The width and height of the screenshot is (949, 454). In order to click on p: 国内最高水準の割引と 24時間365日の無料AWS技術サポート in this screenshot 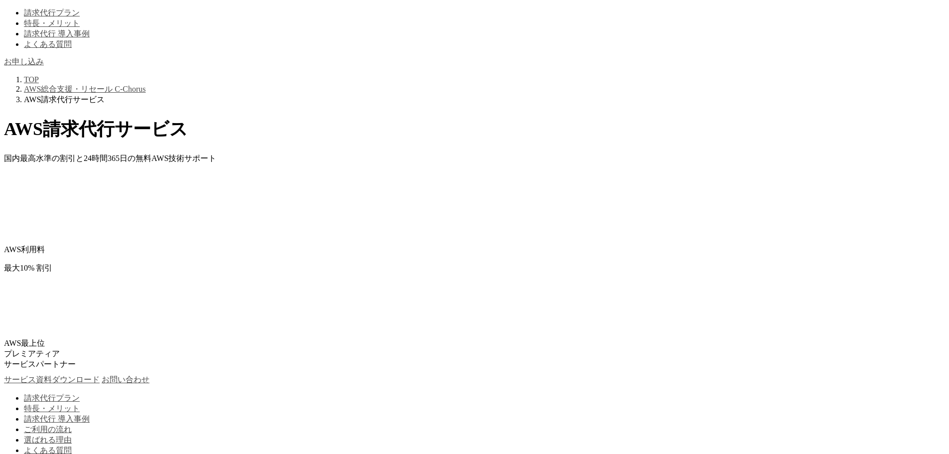, I will do `click(474, 158)`.